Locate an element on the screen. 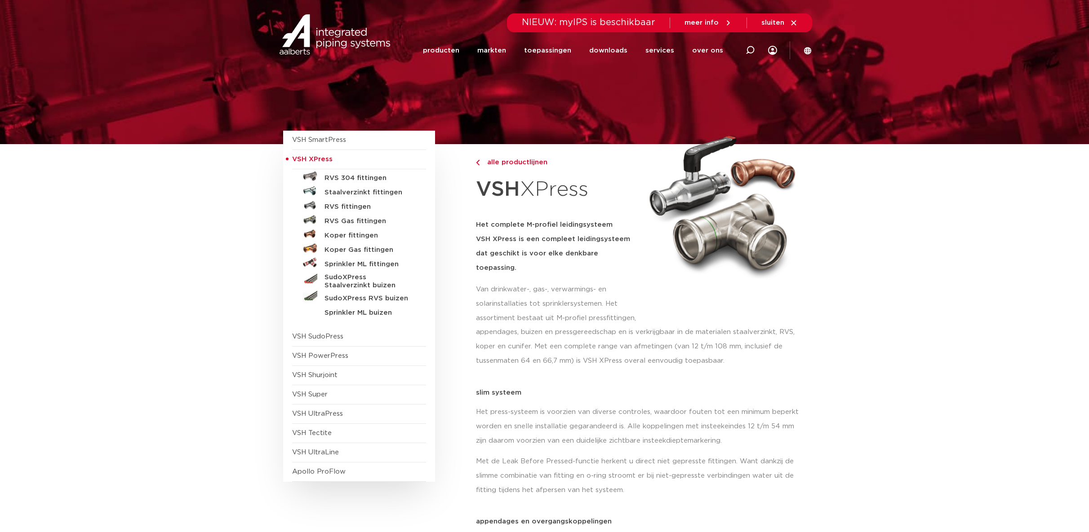 The image size is (1089, 532). p: Van drinkwater-, gas-, verwarmings- en solarinstallaties tot sprinklersystemen. Het assortiment b... is located at coordinates (557, 304).